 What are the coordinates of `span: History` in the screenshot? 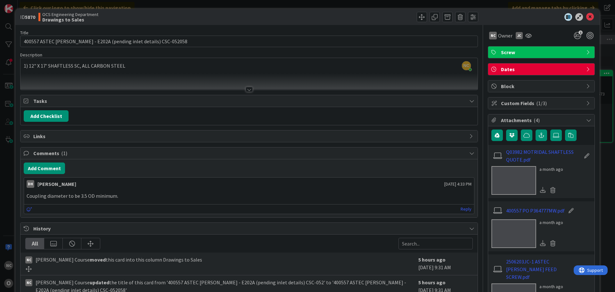 It's located at (250, 228).